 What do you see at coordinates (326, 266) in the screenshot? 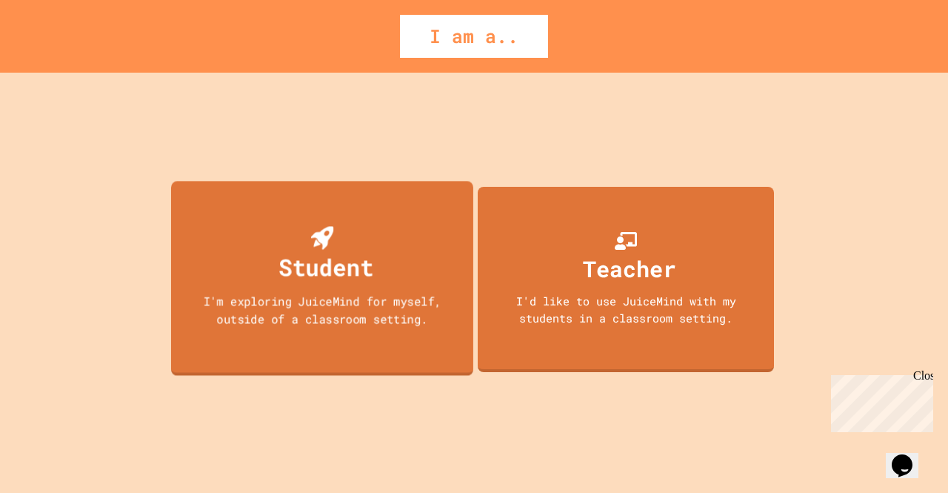
I see `div: Student` at bounding box center [326, 266].